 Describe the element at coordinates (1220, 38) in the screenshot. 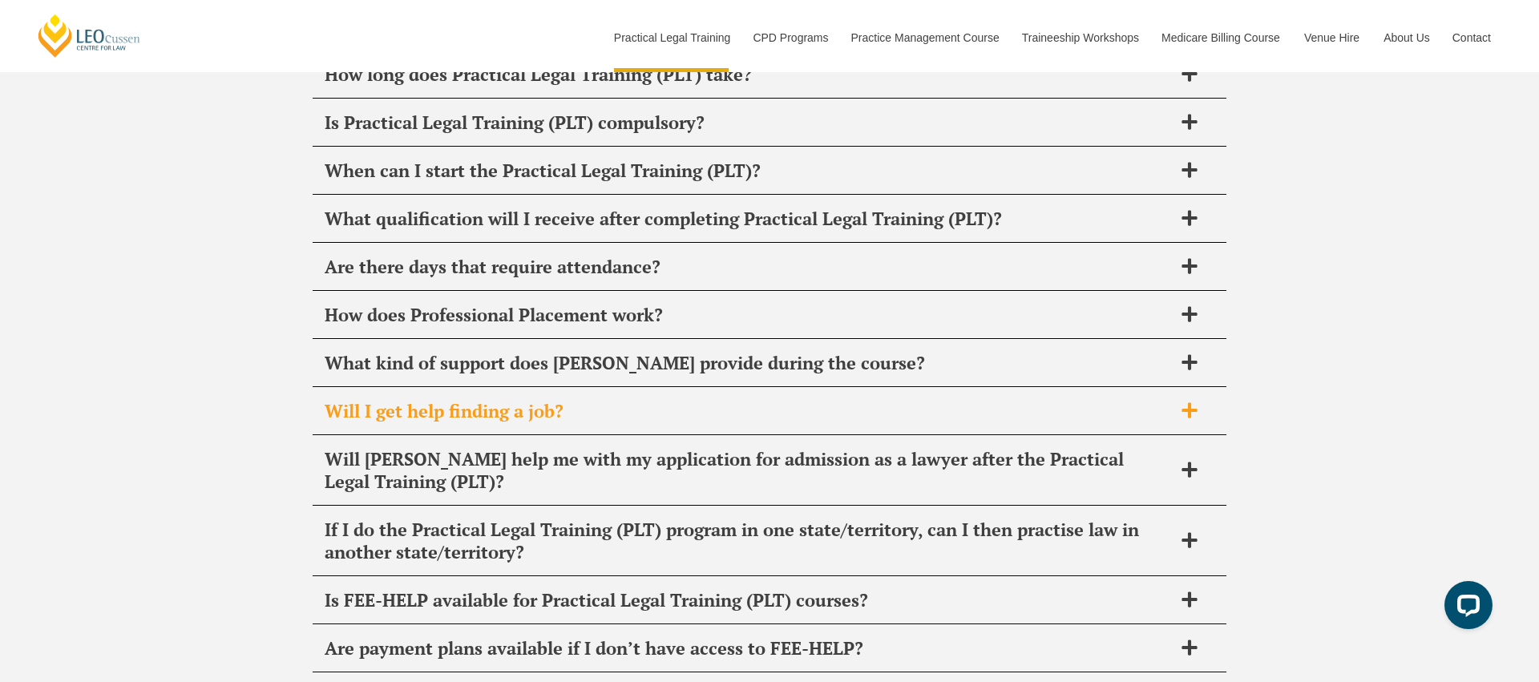

I see `a: Medicare Billing Course` at that location.